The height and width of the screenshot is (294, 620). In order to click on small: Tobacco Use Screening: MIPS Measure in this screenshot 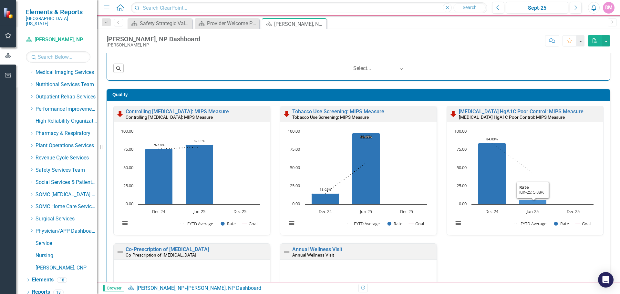, I will do `click(330, 117)`.